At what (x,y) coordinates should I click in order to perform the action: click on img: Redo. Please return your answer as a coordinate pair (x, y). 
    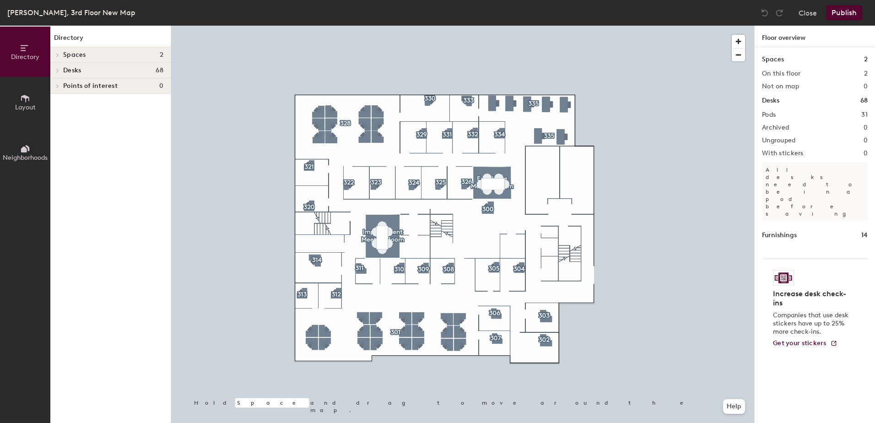
    Looking at the image, I should click on (779, 13).